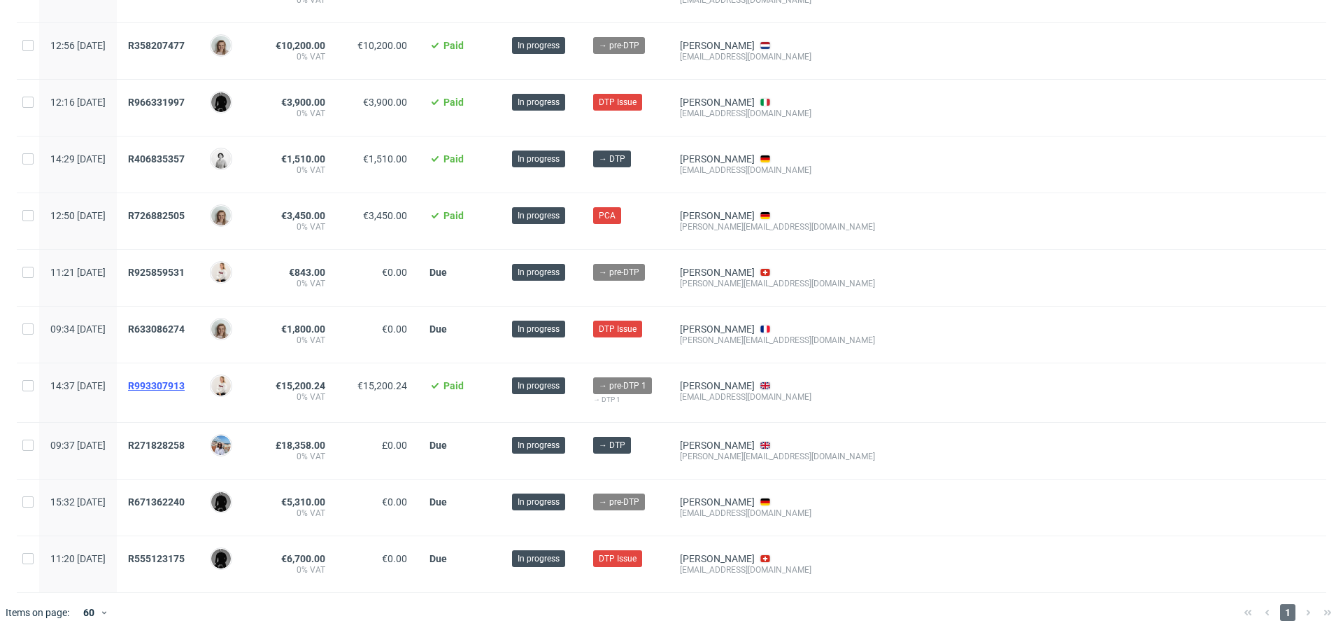  I want to click on a: R358207477, so click(157, 45).